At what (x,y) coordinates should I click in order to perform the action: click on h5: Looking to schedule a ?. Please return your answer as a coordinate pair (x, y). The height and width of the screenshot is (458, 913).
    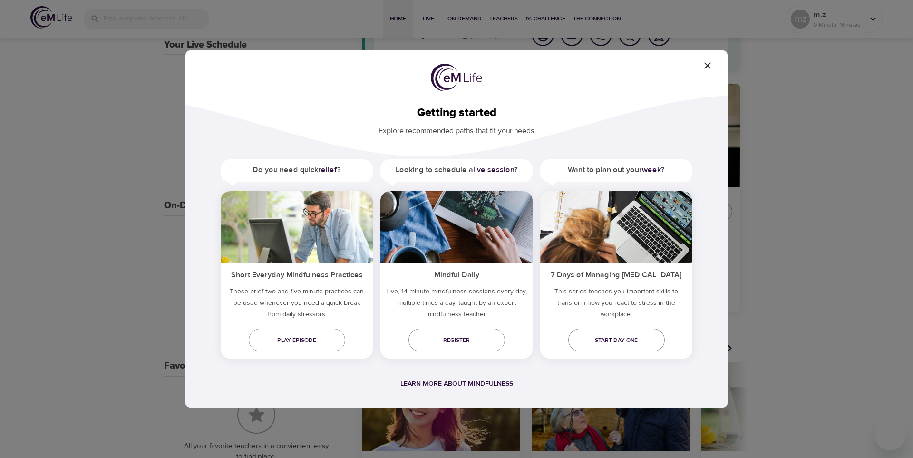
    Looking at the image, I should click on (457, 170).